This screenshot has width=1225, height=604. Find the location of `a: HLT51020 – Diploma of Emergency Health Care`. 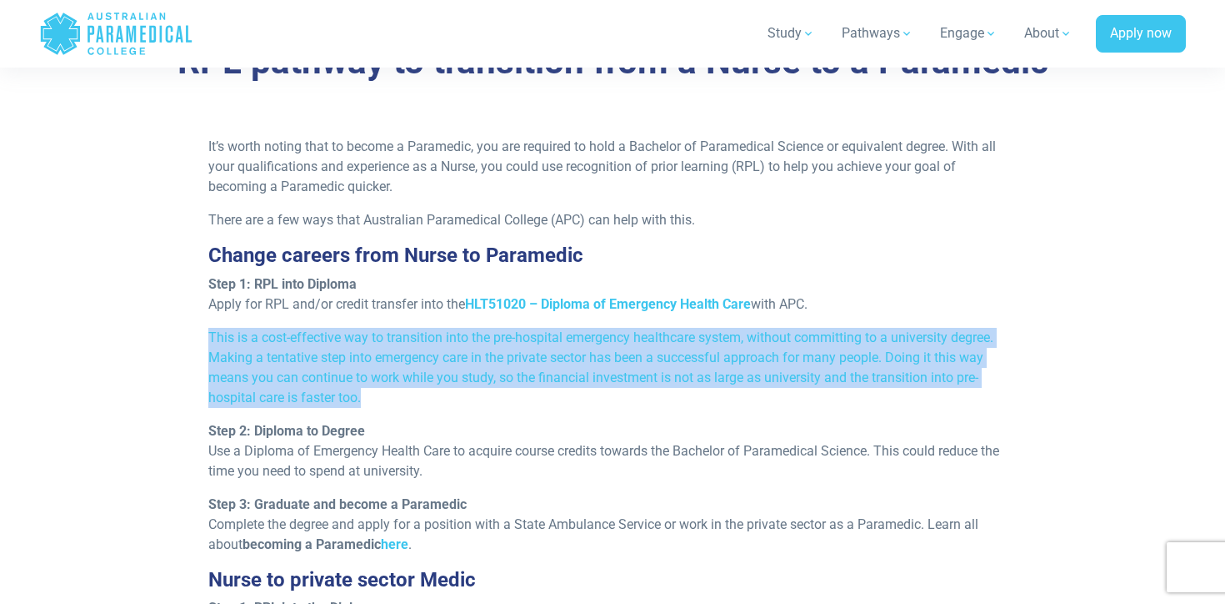

a: HLT51020 – Diploma of Emergency Health Care is located at coordinates (608, 303).